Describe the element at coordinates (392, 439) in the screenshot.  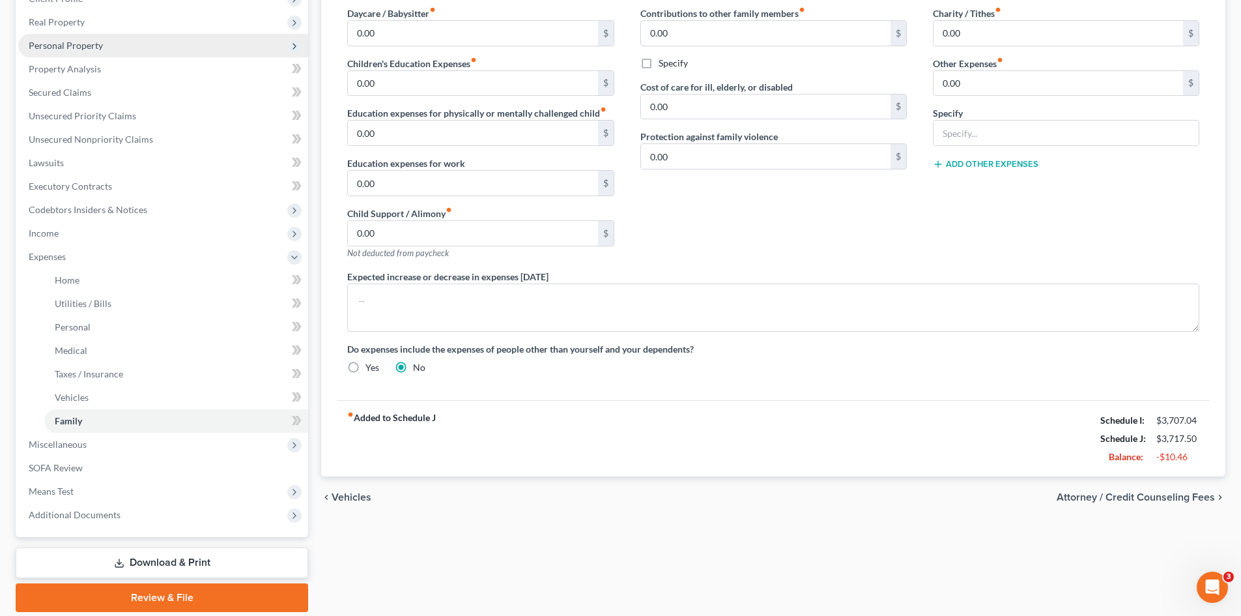
I see `strong: Added to Schedule J` at that location.